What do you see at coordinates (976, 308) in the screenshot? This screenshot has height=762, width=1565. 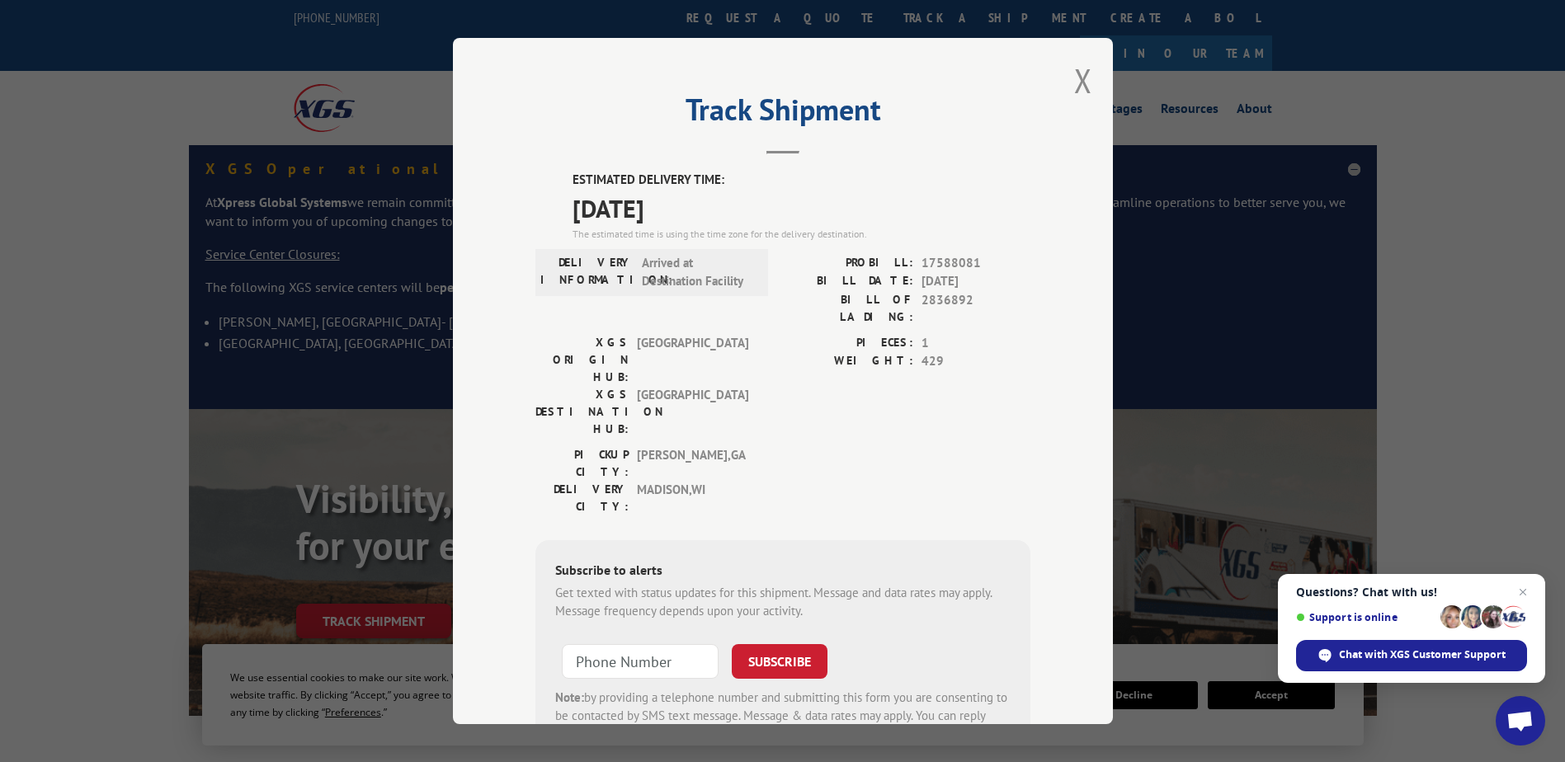 I see `span: 2836892` at bounding box center [976, 308].